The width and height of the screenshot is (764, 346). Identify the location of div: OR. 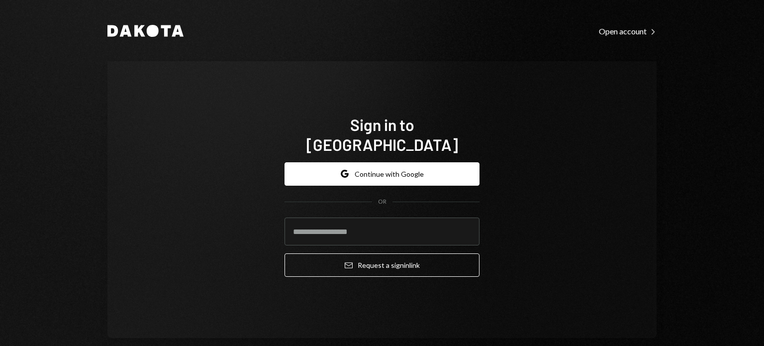
(382, 202).